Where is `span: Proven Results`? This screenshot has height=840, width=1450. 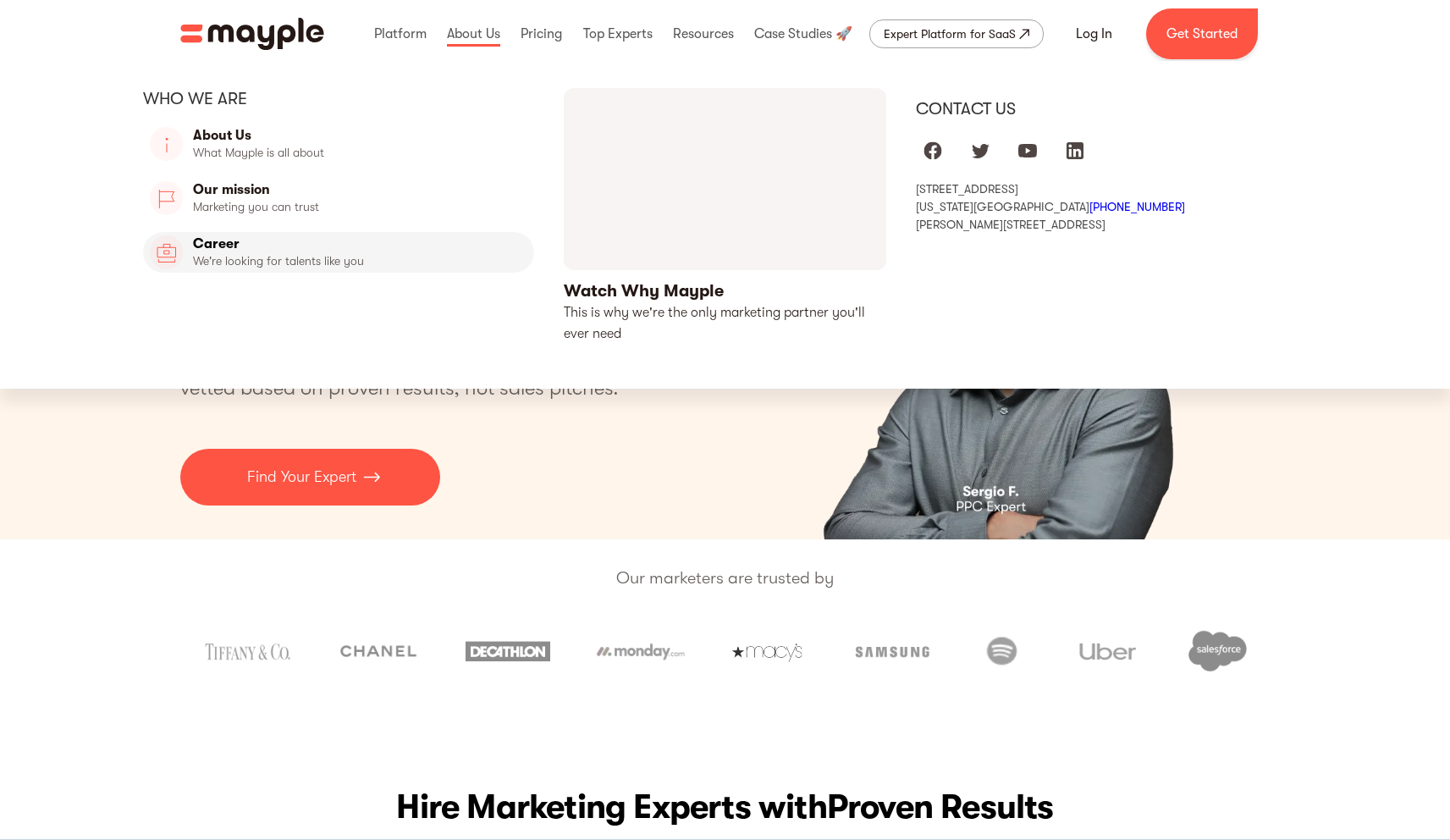 span: Proven Results is located at coordinates (940, 807).